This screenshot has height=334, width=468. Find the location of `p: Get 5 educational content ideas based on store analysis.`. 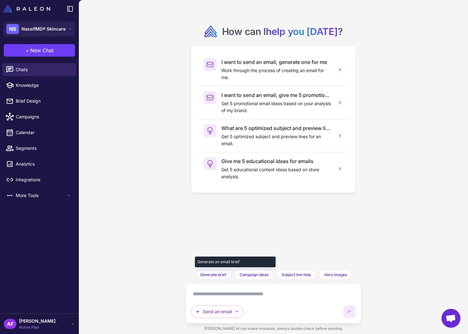

p: Get 5 educational content ideas based on store analysis. is located at coordinates (276, 173).